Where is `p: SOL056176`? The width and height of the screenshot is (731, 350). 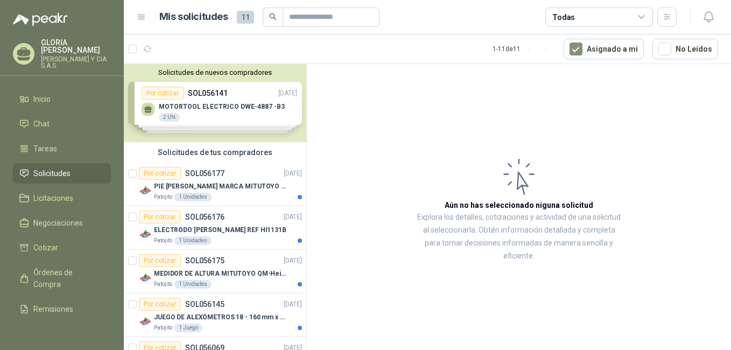
p: SOL056176 is located at coordinates (205, 217).